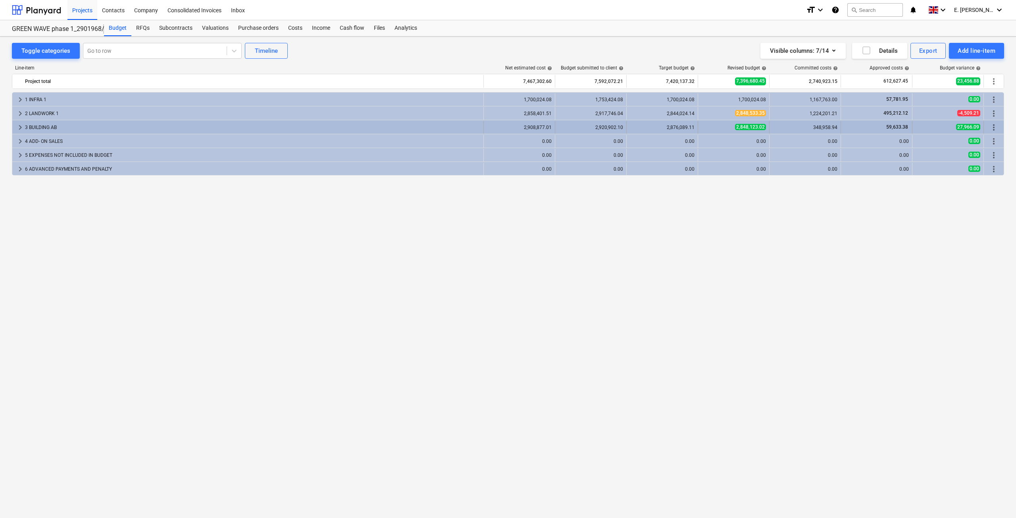  What do you see at coordinates (929, 51) in the screenshot?
I see `button: Export` at bounding box center [929, 51].